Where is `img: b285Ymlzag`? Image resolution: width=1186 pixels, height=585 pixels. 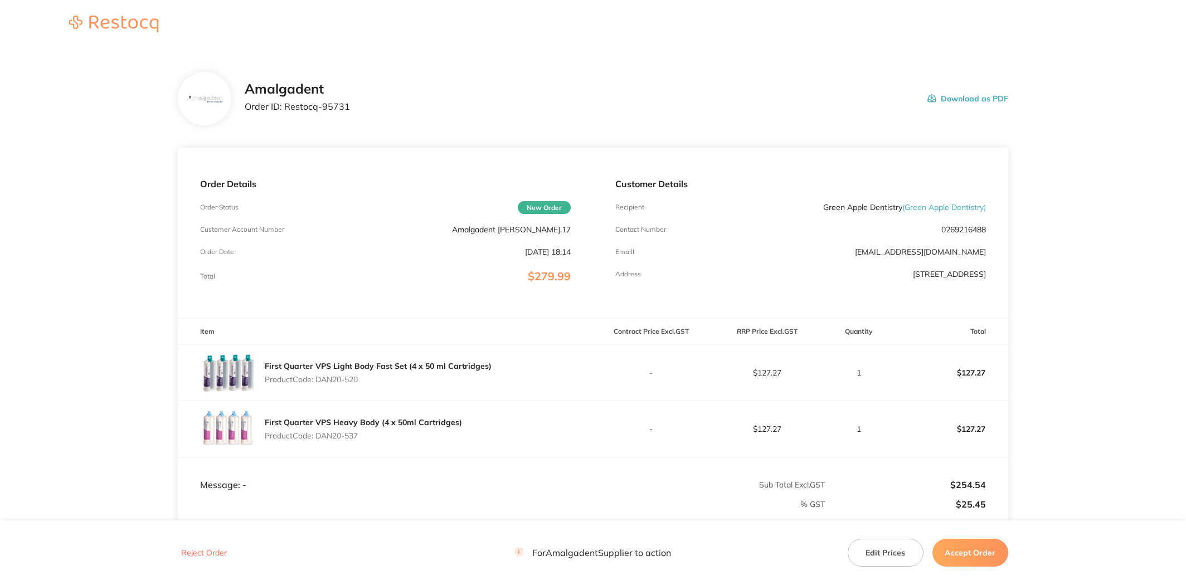
img: b285Ymlzag is located at coordinates (205, 99).